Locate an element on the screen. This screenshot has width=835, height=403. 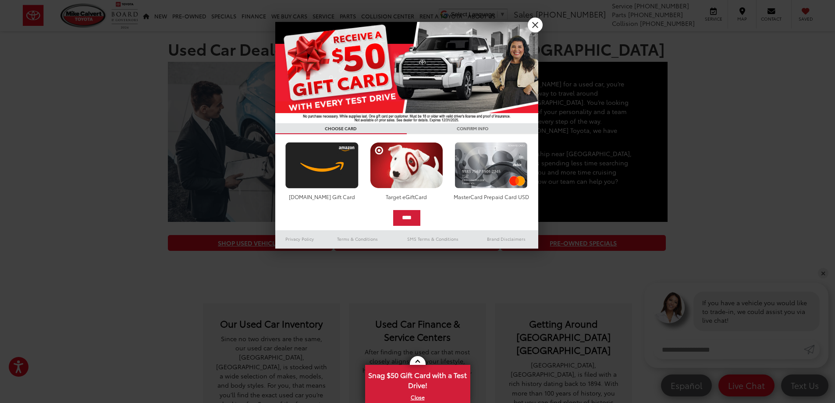
img: amazoncard.png is located at coordinates (322, 165).